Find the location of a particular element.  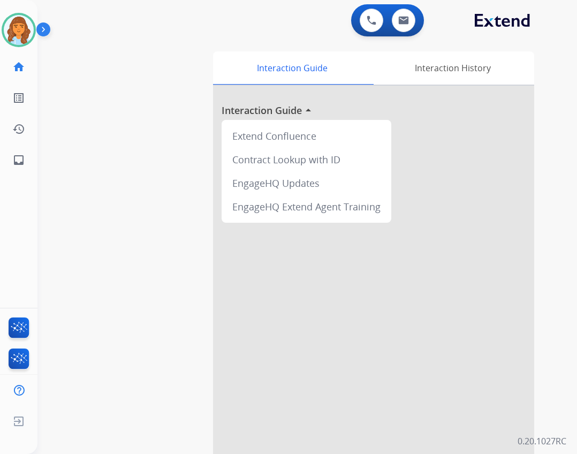

p: 0.20.1027RC is located at coordinates (542, 441).